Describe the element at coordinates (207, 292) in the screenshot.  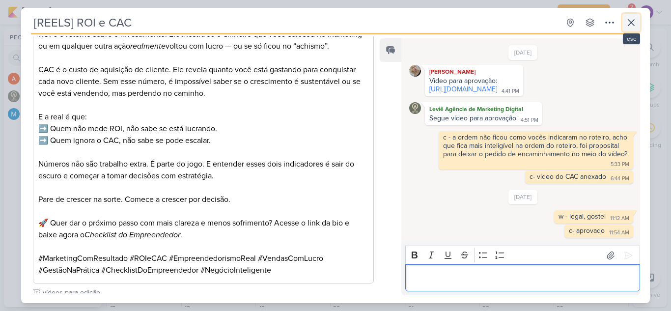
I see `input: Untitled text` at that location.